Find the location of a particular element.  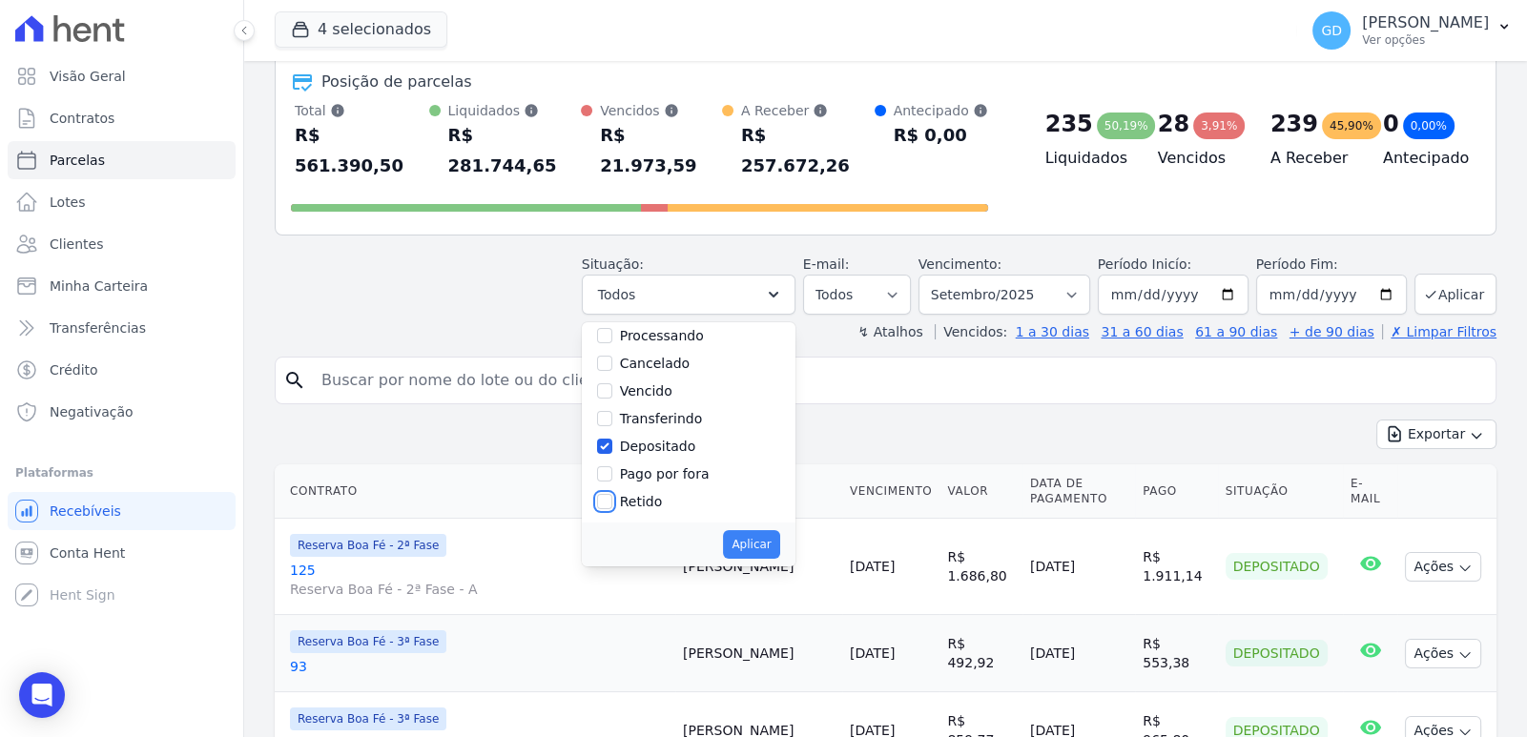

span: Reserva Boa Fé - 2ª Fase is located at coordinates (368, 545).